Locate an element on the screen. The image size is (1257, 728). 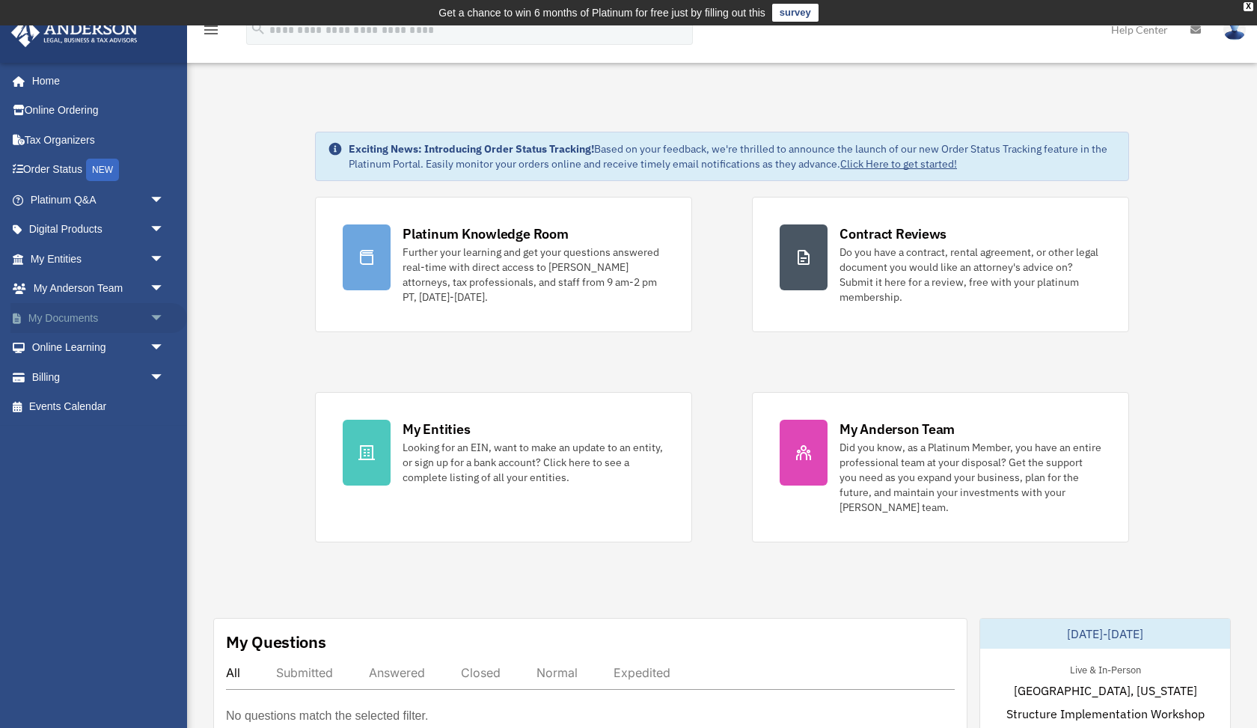
span: Structure Implementation Workshop is located at coordinates (1105, 714).